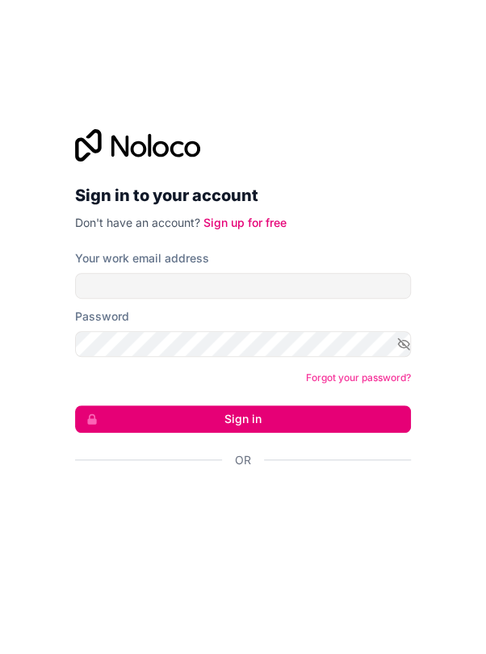 This screenshot has height=654, width=486. I want to click on label: Your work email address, so click(142, 259).